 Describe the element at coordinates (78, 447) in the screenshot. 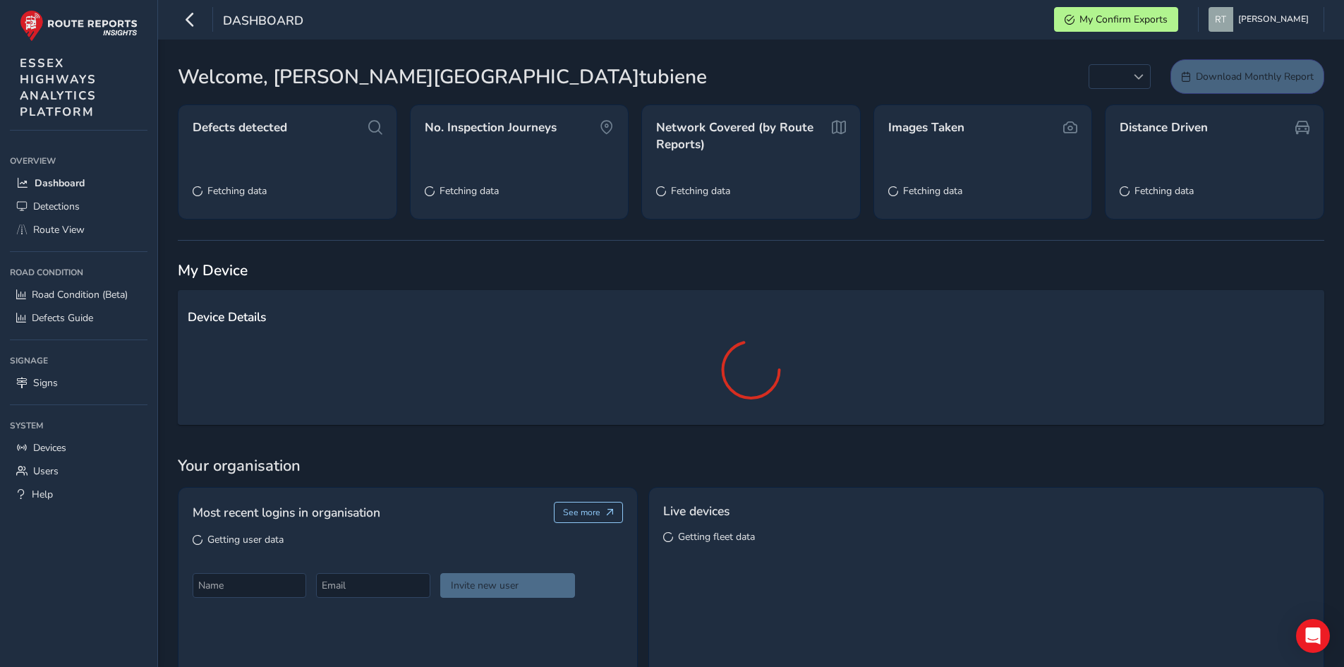

I see `a: Devices` at that location.